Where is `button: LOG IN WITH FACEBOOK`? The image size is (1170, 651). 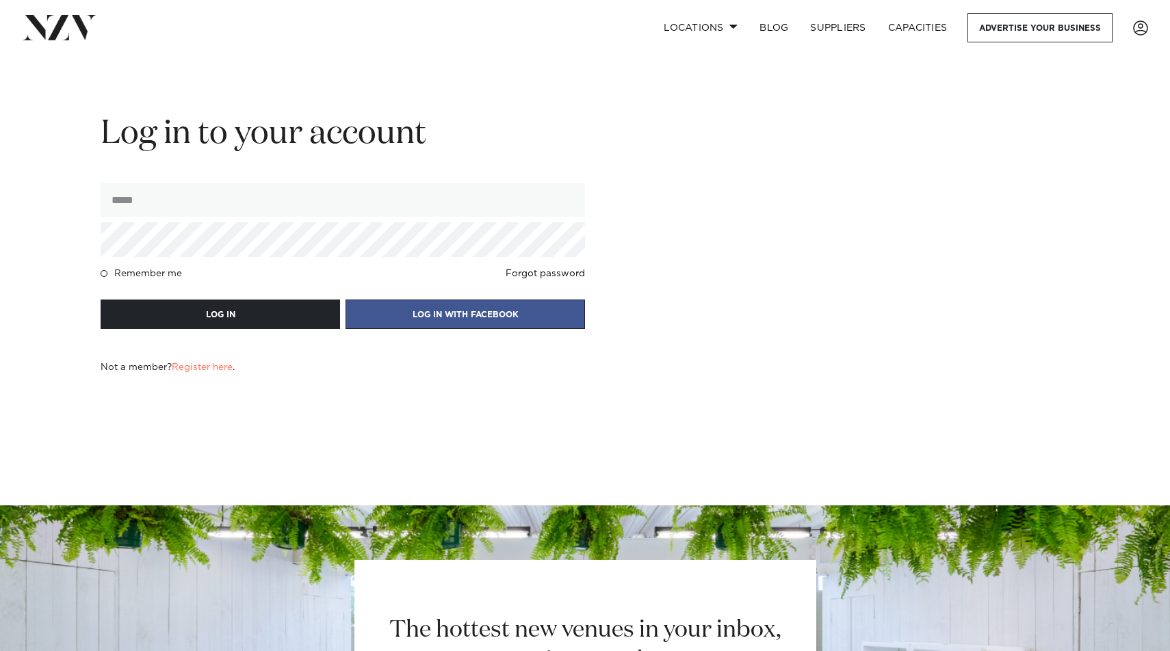
button: LOG IN WITH FACEBOOK is located at coordinates (465, 314).